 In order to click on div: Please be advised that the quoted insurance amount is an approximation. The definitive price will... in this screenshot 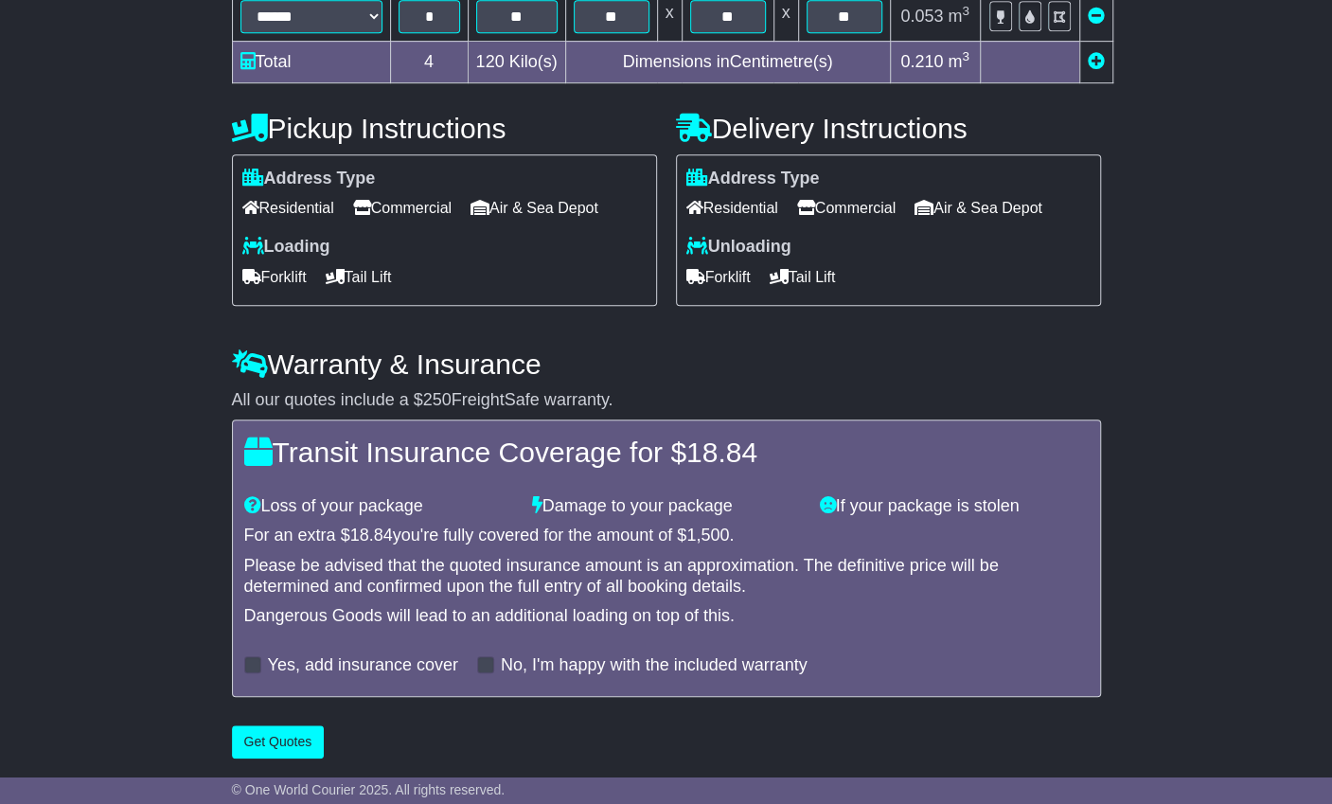, I will do `click(666, 575)`.